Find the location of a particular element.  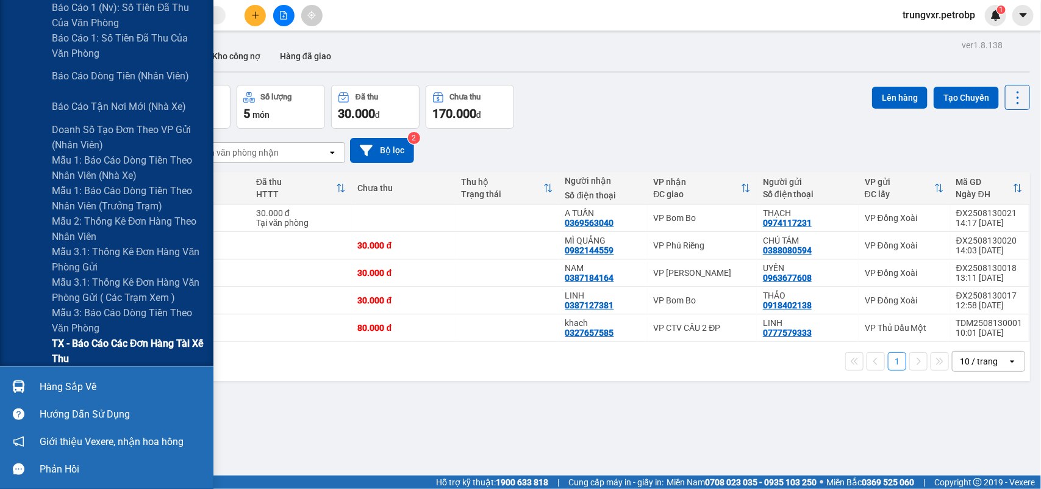

span: 30.000 is located at coordinates (356, 113).